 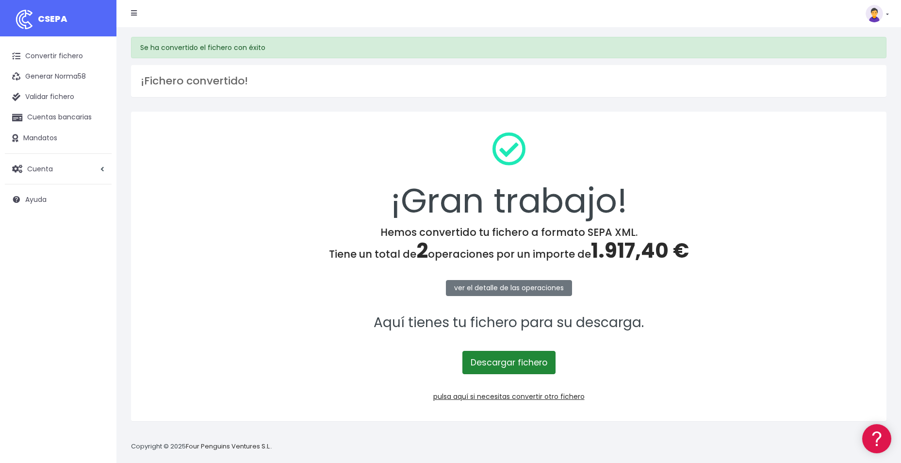 I want to click on span: CSEPA, so click(x=52, y=18).